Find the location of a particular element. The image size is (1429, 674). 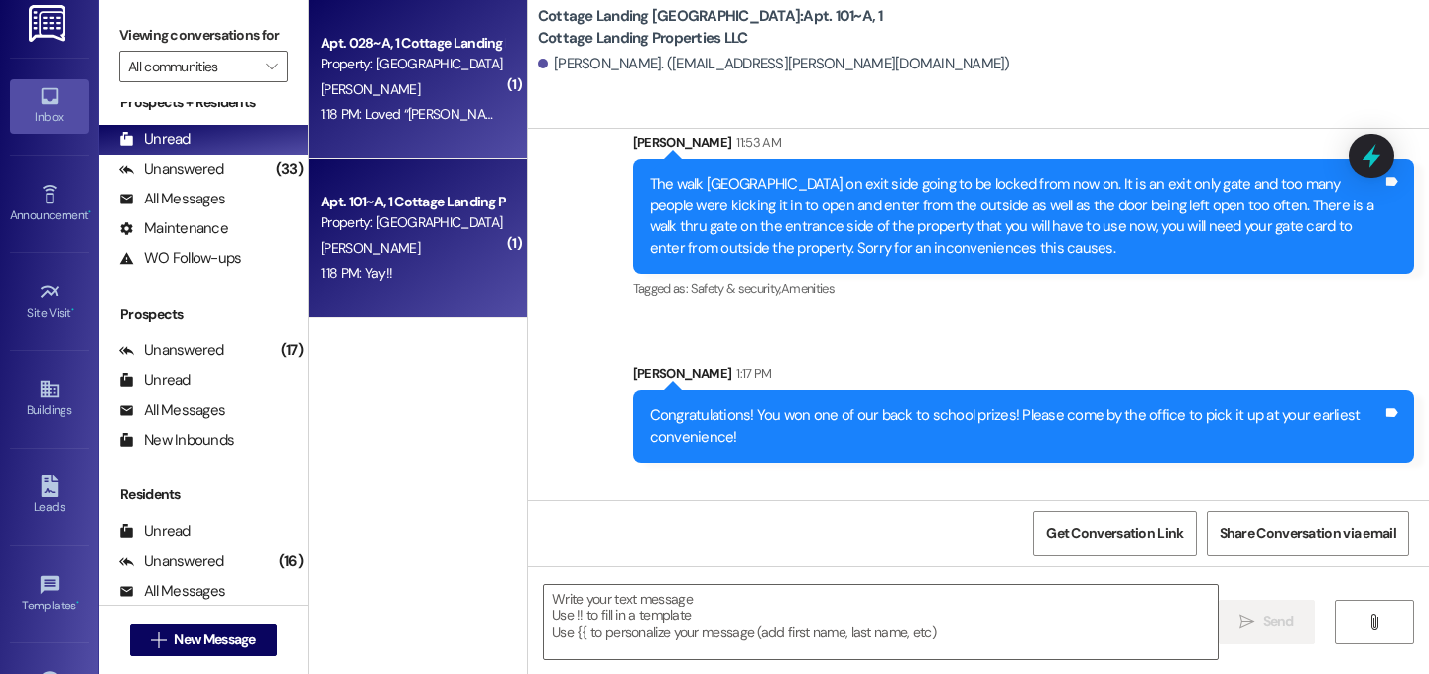

a: Templates • is located at coordinates (50, 595).